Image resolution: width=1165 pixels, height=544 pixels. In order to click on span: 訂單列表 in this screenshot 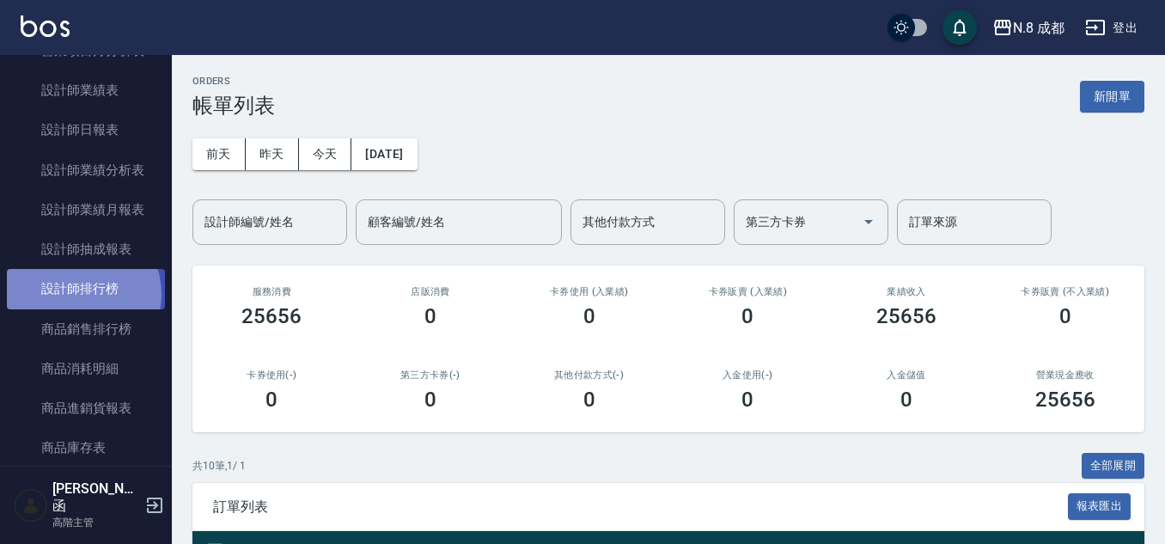, I will do `click(640, 507)`.